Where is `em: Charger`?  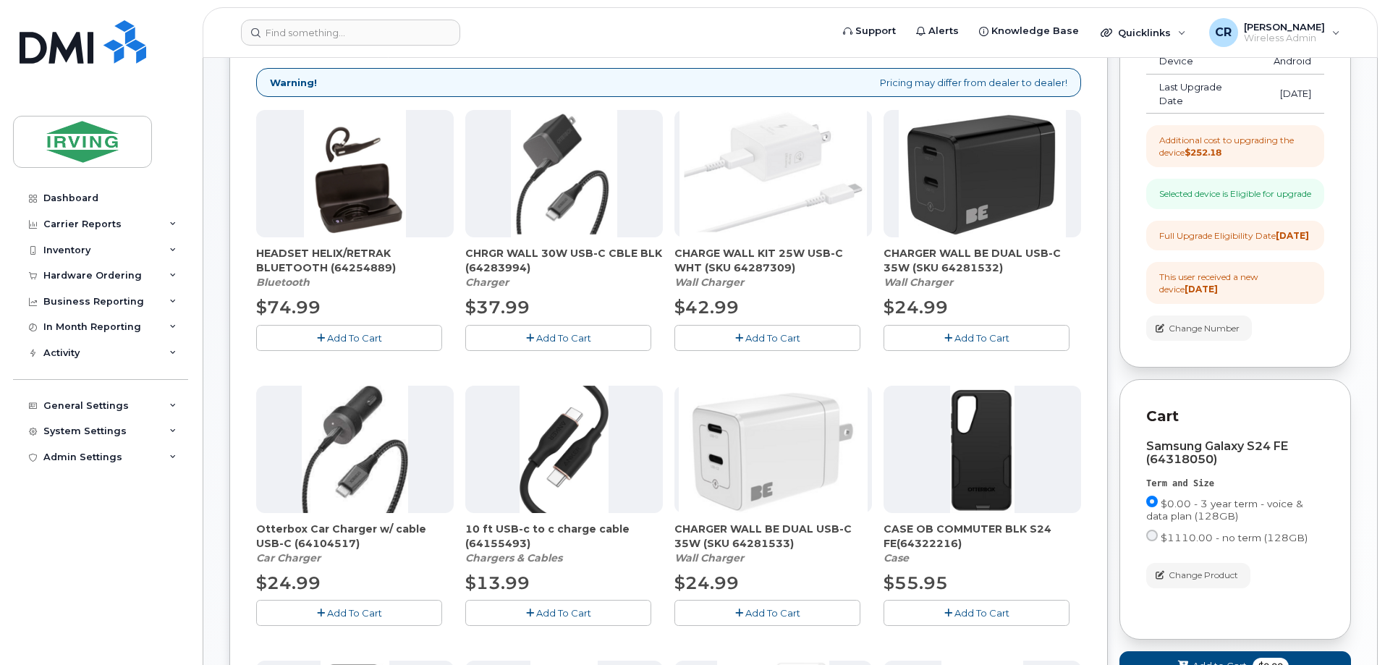 em: Charger is located at coordinates (487, 282).